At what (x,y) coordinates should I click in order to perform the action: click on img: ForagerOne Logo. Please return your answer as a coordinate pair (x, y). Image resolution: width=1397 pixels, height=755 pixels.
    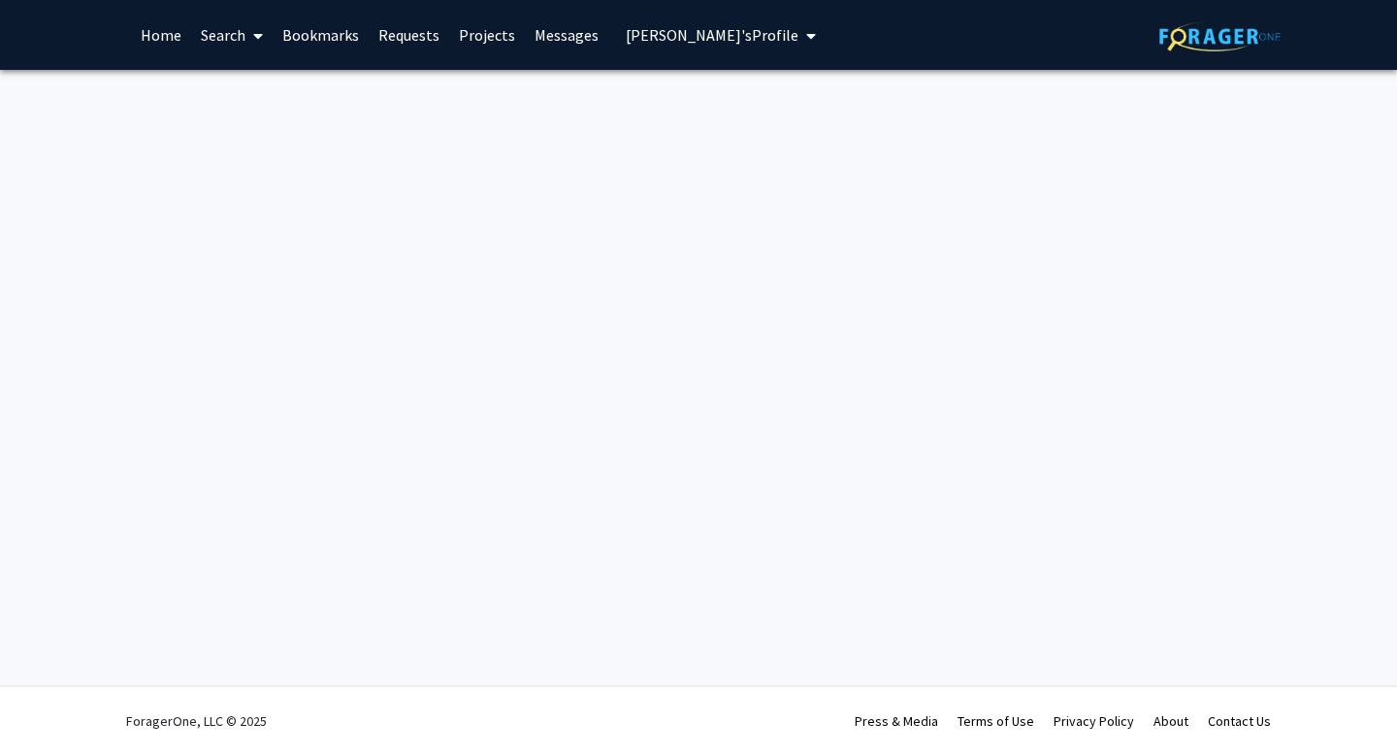
    Looking at the image, I should click on (1220, 36).